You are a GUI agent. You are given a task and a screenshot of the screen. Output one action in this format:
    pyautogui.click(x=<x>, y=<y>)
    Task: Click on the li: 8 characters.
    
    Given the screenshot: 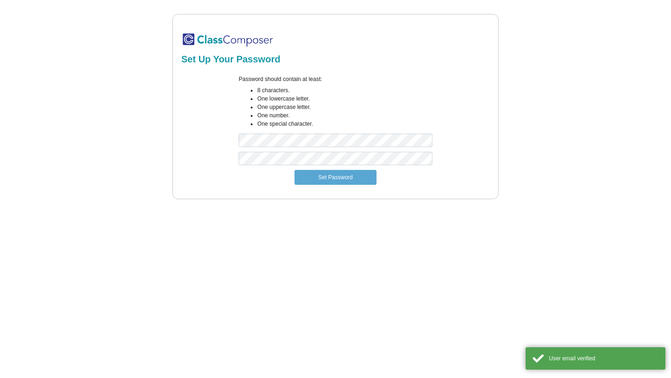 What is the action you would take?
    pyautogui.click(x=344, y=90)
    